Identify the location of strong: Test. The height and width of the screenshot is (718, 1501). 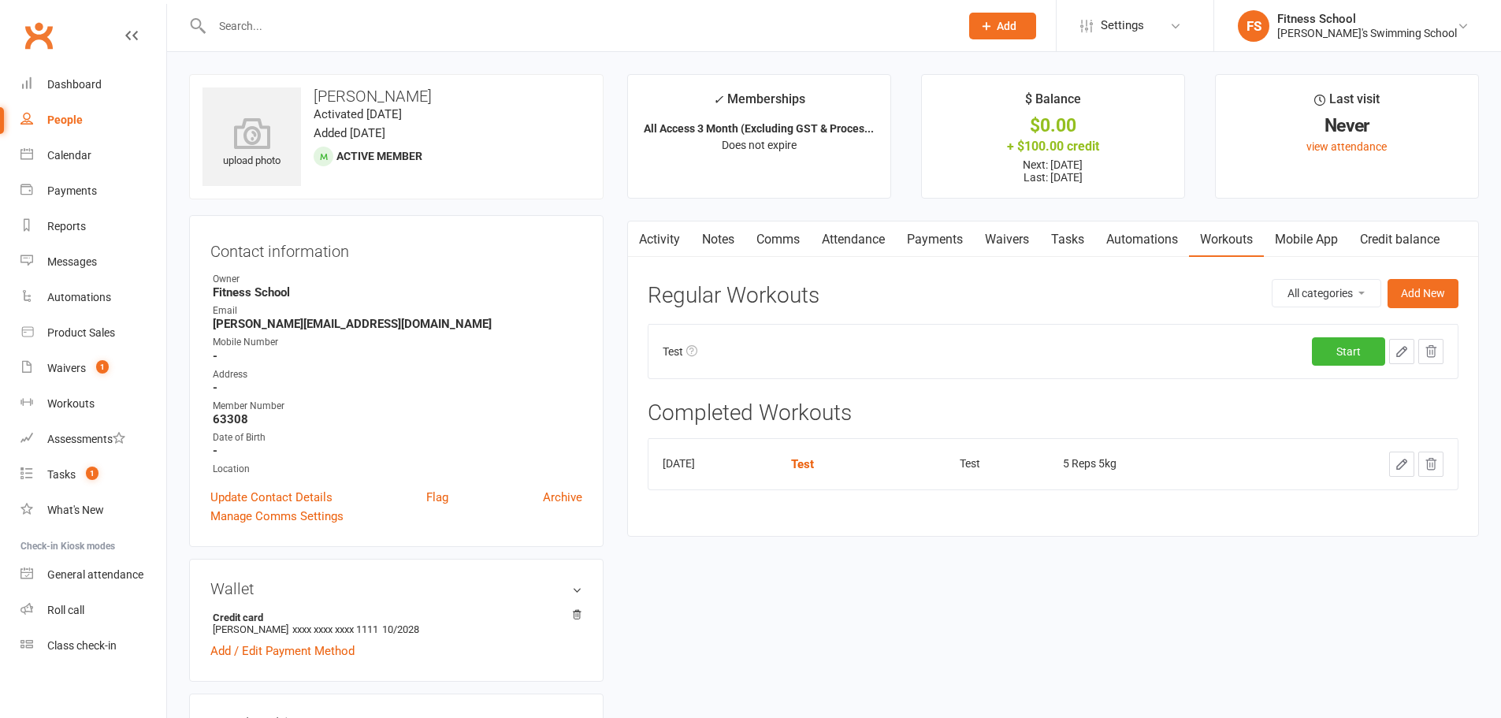
(802, 464).